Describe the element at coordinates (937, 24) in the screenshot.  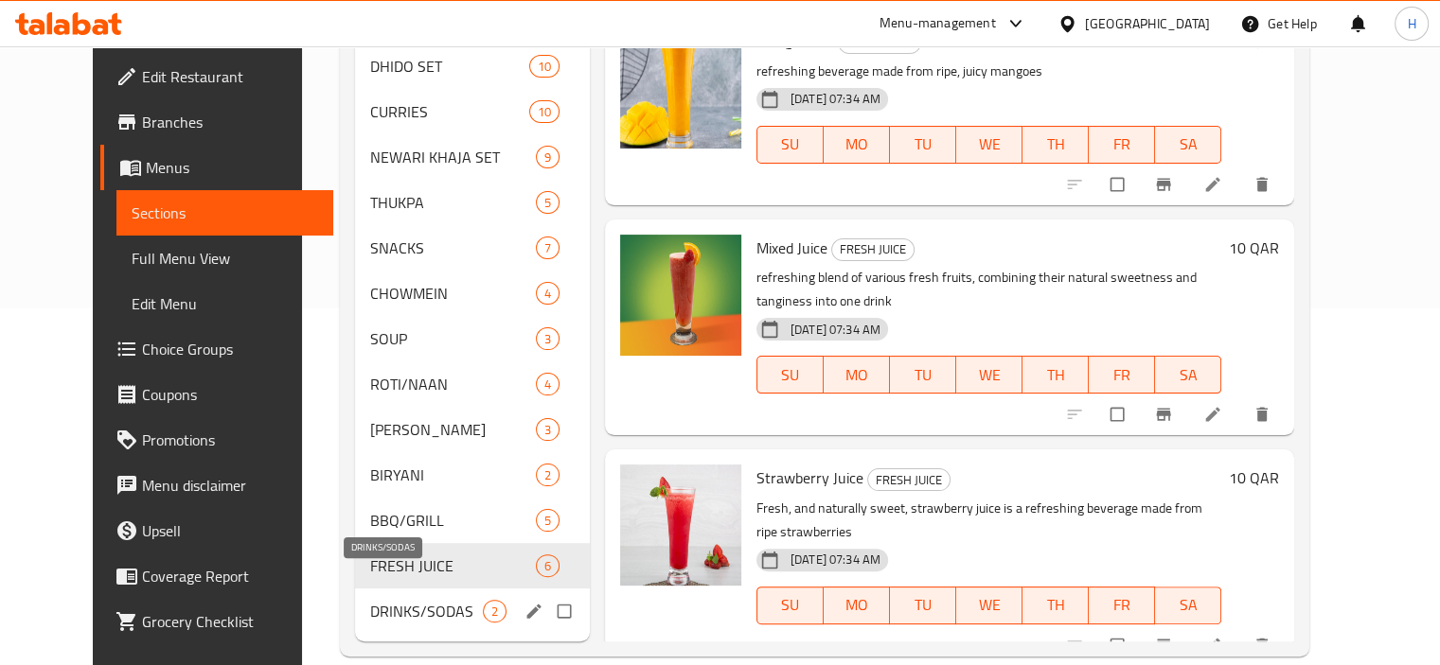
I see `div: Menu-management` at that location.